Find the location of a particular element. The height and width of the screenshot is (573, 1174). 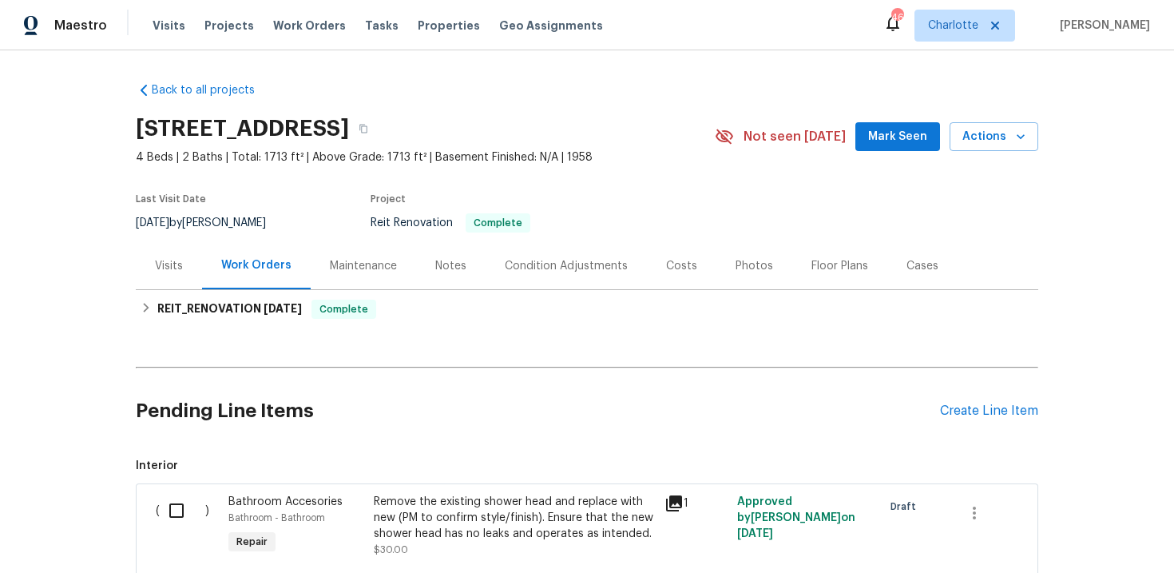

span: Project is located at coordinates (388, 199).